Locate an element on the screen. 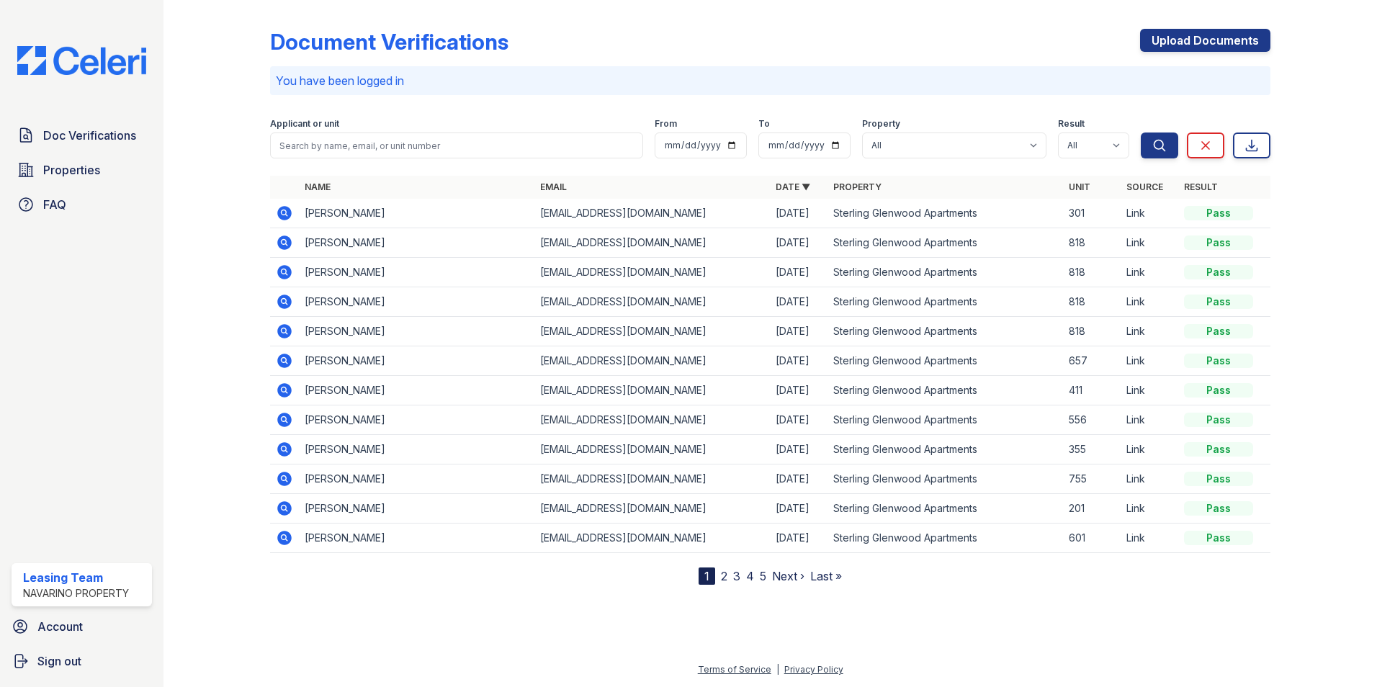  a: Upload Documents is located at coordinates (1205, 40).